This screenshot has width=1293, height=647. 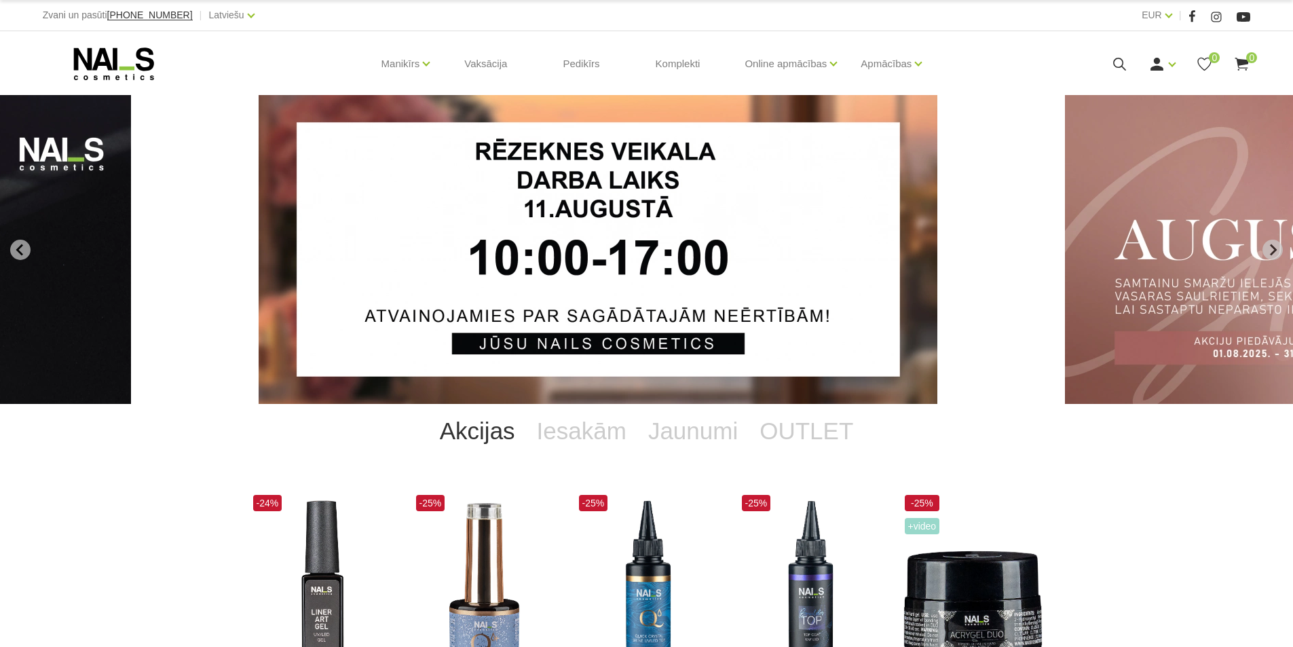 I want to click on a: Apmācības, so click(x=885, y=64).